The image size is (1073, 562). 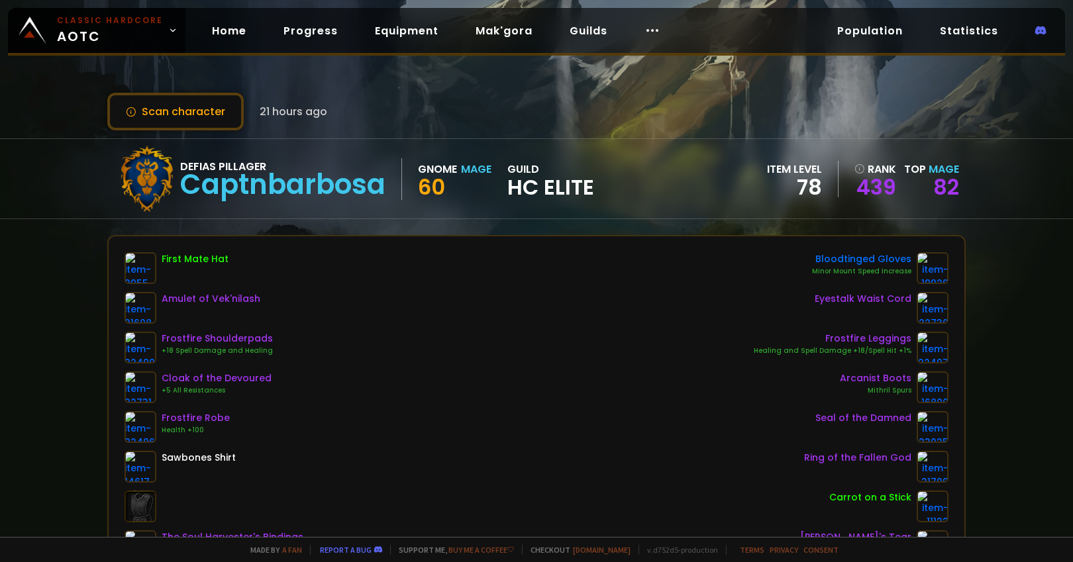 I want to click on button: Scan character, so click(x=176, y=111).